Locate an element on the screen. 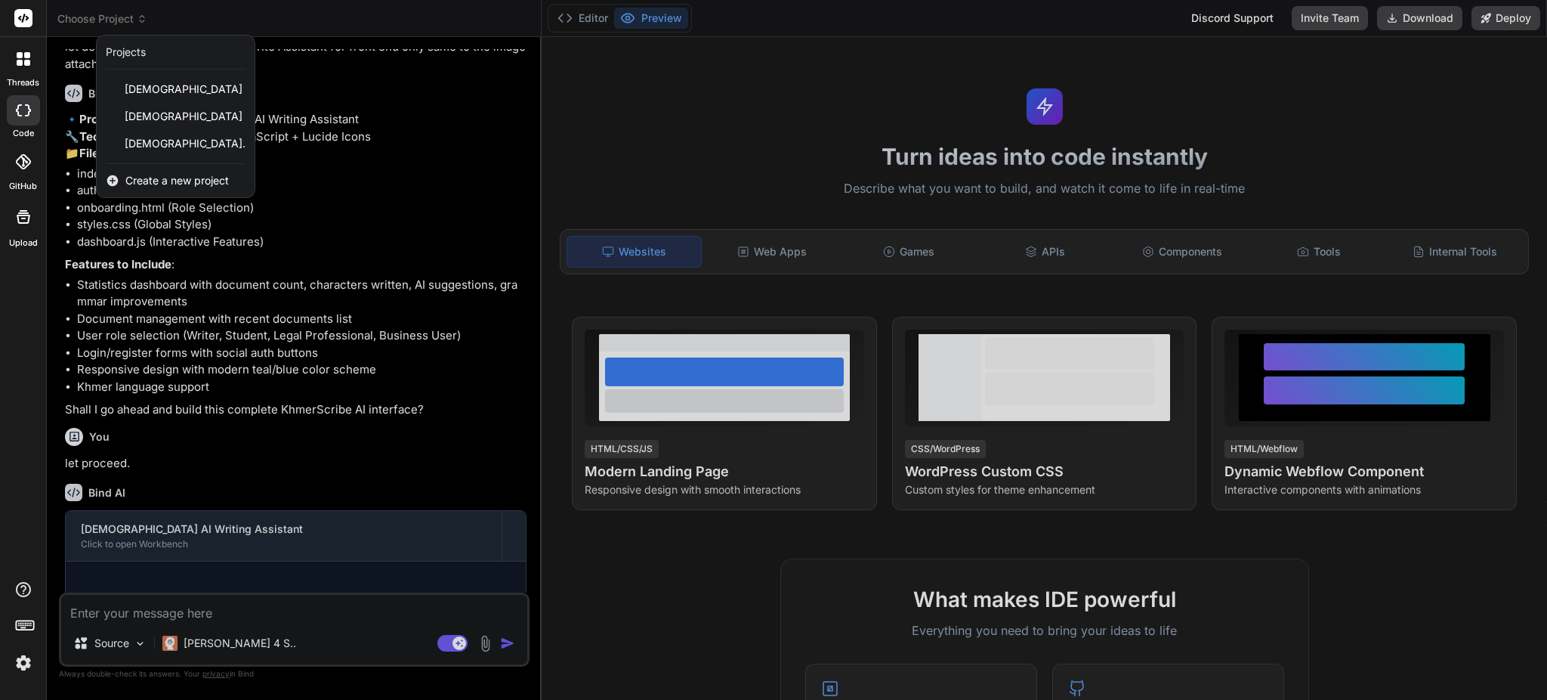 The width and height of the screenshot is (1547, 700). label: GitHub is located at coordinates (23, 186).